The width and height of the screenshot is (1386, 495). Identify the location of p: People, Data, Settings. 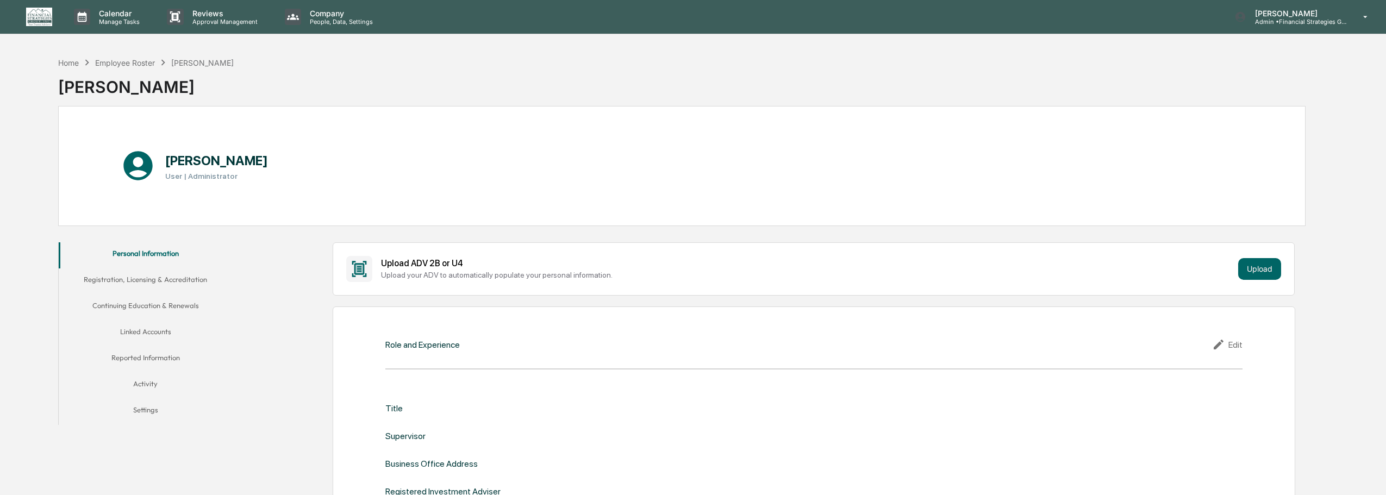
(340, 22).